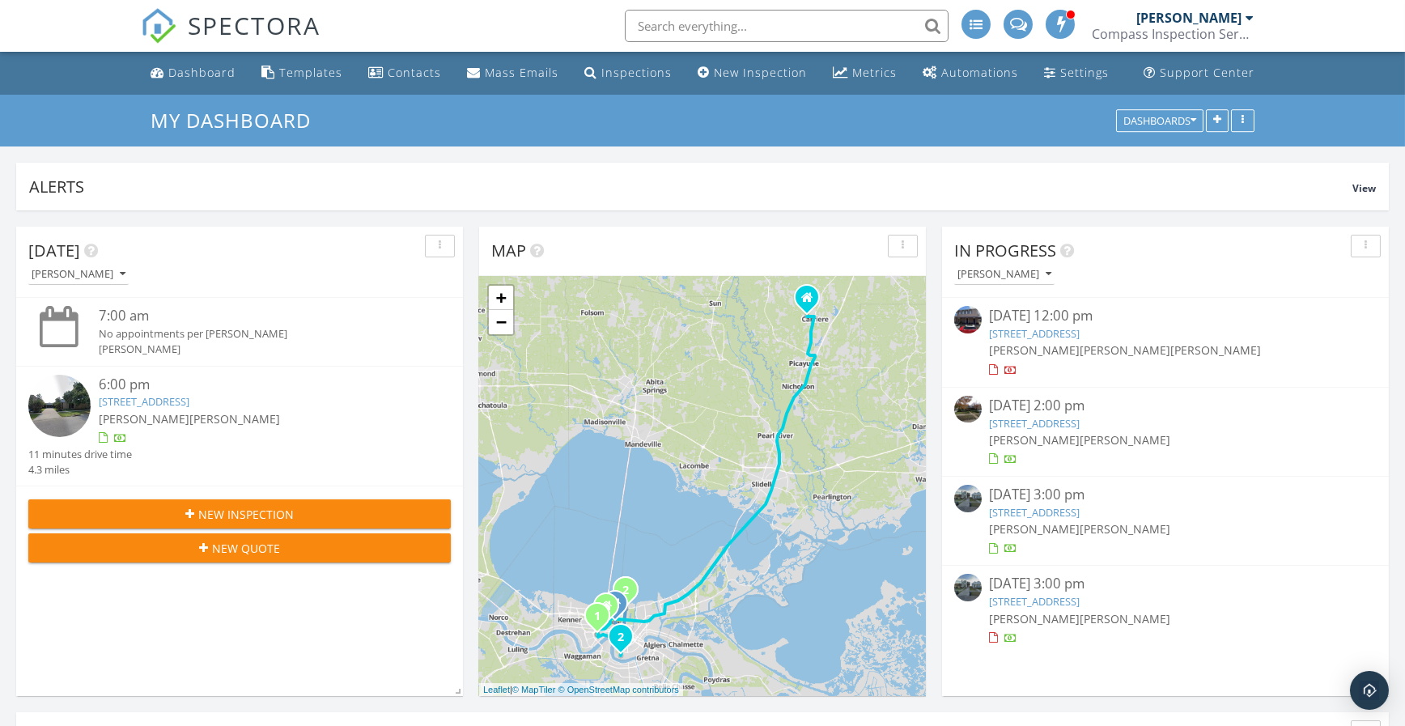  What do you see at coordinates (240, 514) in the screenshot?
I see `button: New Inspection` at bounding box center [240, 514].